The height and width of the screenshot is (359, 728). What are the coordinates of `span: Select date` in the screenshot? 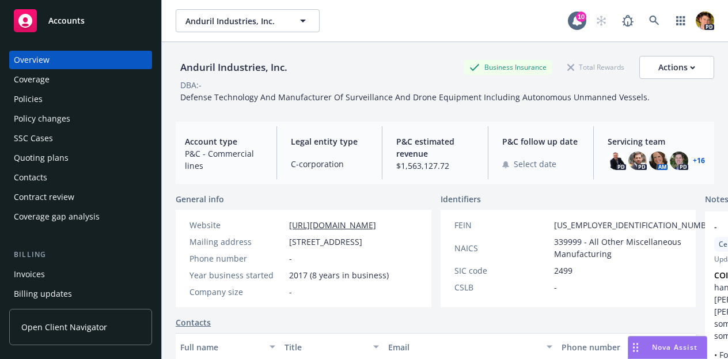 It's located at (535, 163).